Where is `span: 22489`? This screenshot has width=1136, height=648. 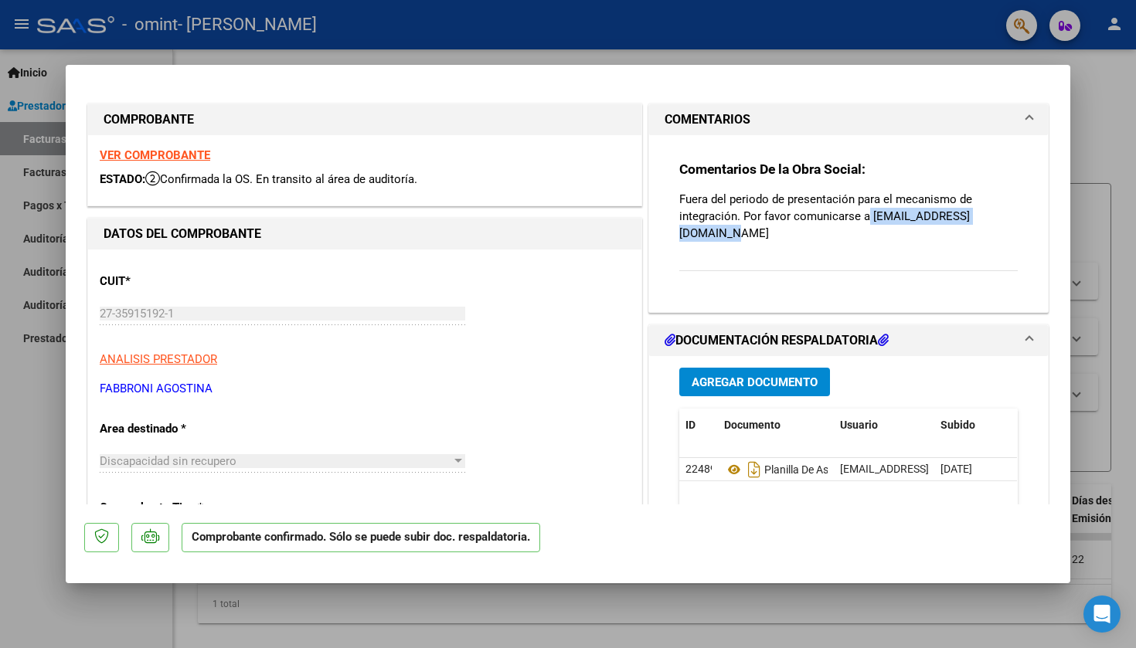 span: 22489 is located at coordinates (701, 469).